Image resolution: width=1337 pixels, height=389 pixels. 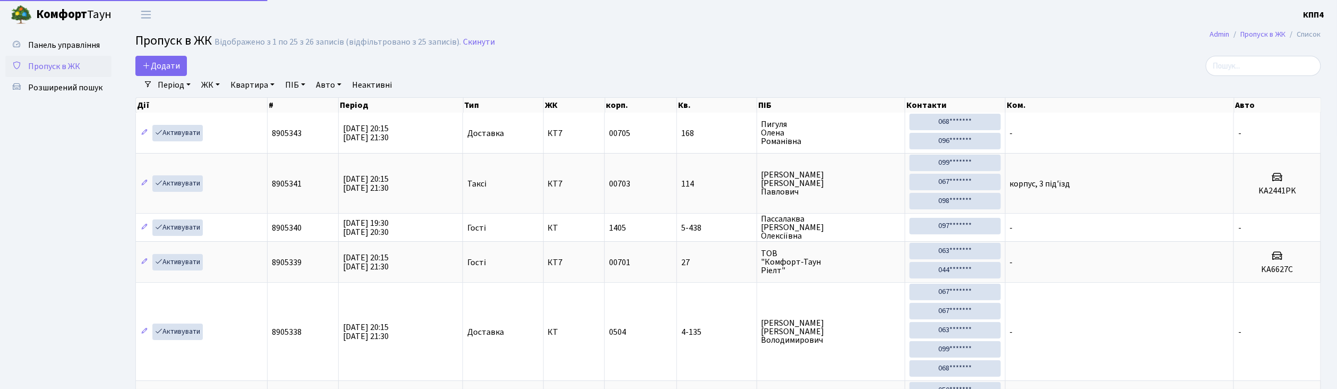 What do you see at coordinates (62, 14) in the screenshot?
I see `b: Комфорт` at bounding box center [62, 14].